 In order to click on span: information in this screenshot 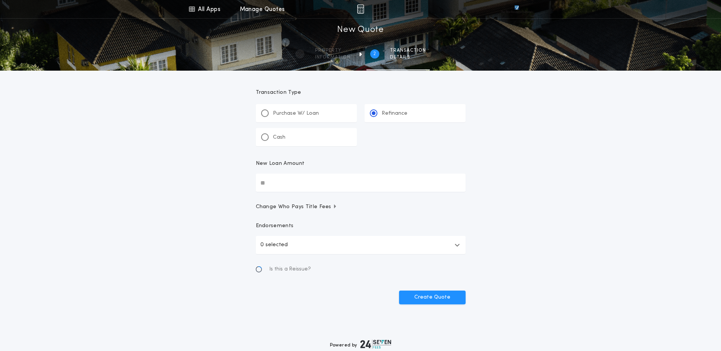, I will do `click(333, 57)`.